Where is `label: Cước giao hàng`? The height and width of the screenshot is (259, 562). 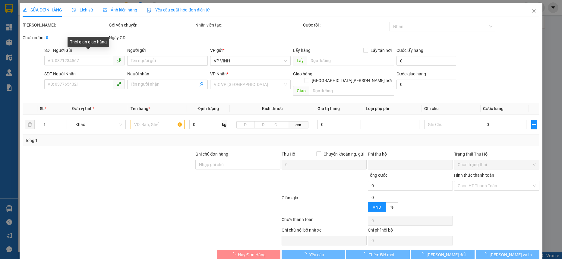
label: Cước giao hàng is located at coordinates (411, 74).